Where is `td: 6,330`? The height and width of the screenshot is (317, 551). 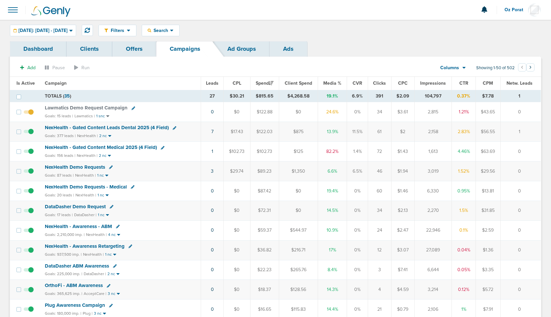 td: 6,330 is located at coordinates (433, 191).